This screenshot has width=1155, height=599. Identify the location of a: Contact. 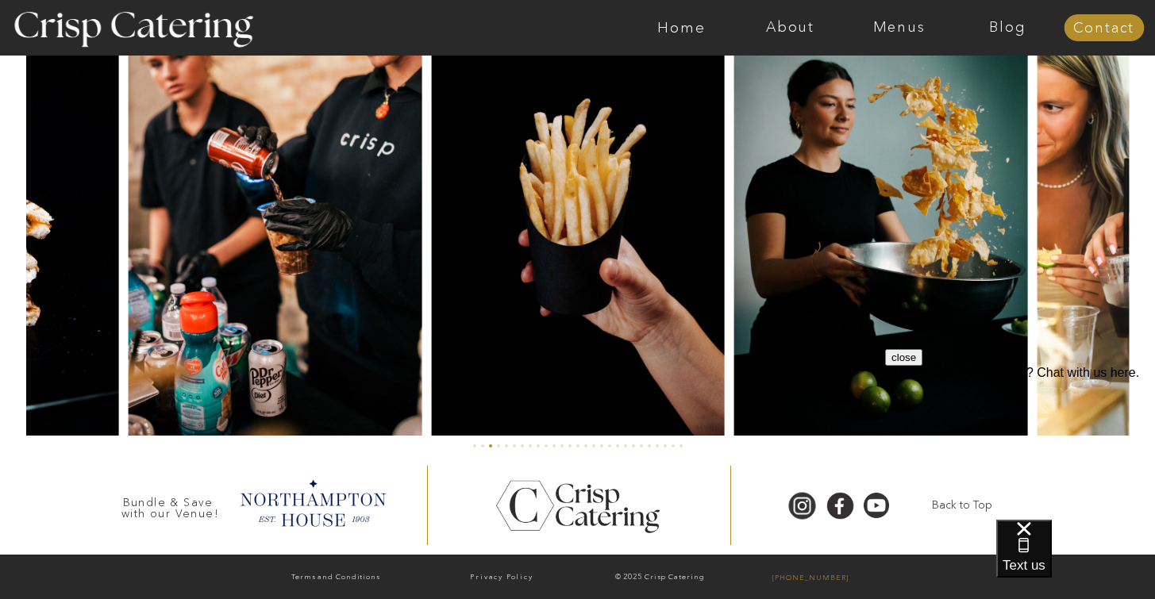
(1103, 29).